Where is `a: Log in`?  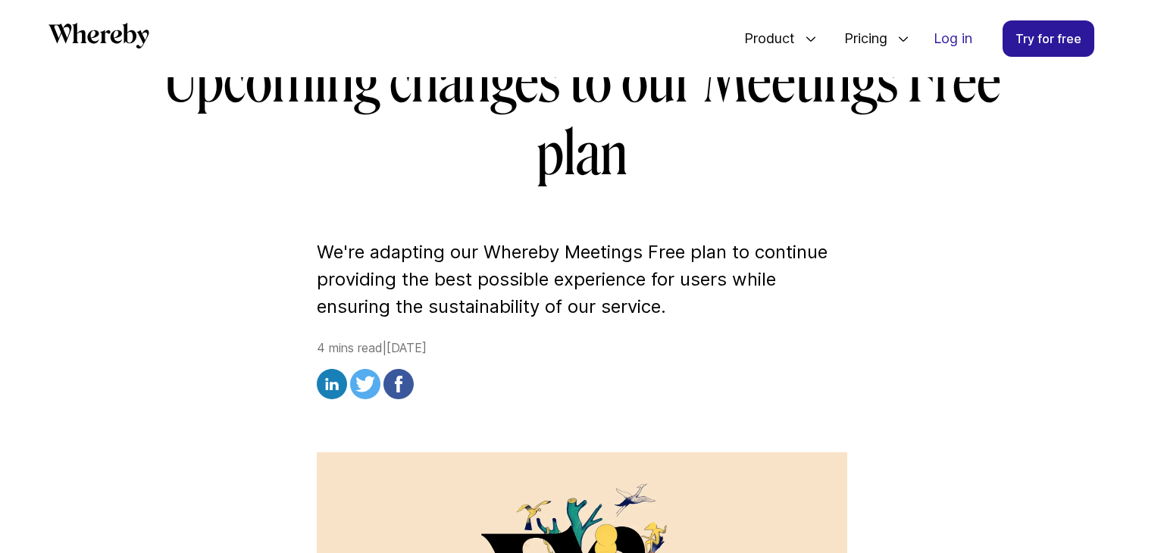
a: Log in is located at coordinates (953, 39).